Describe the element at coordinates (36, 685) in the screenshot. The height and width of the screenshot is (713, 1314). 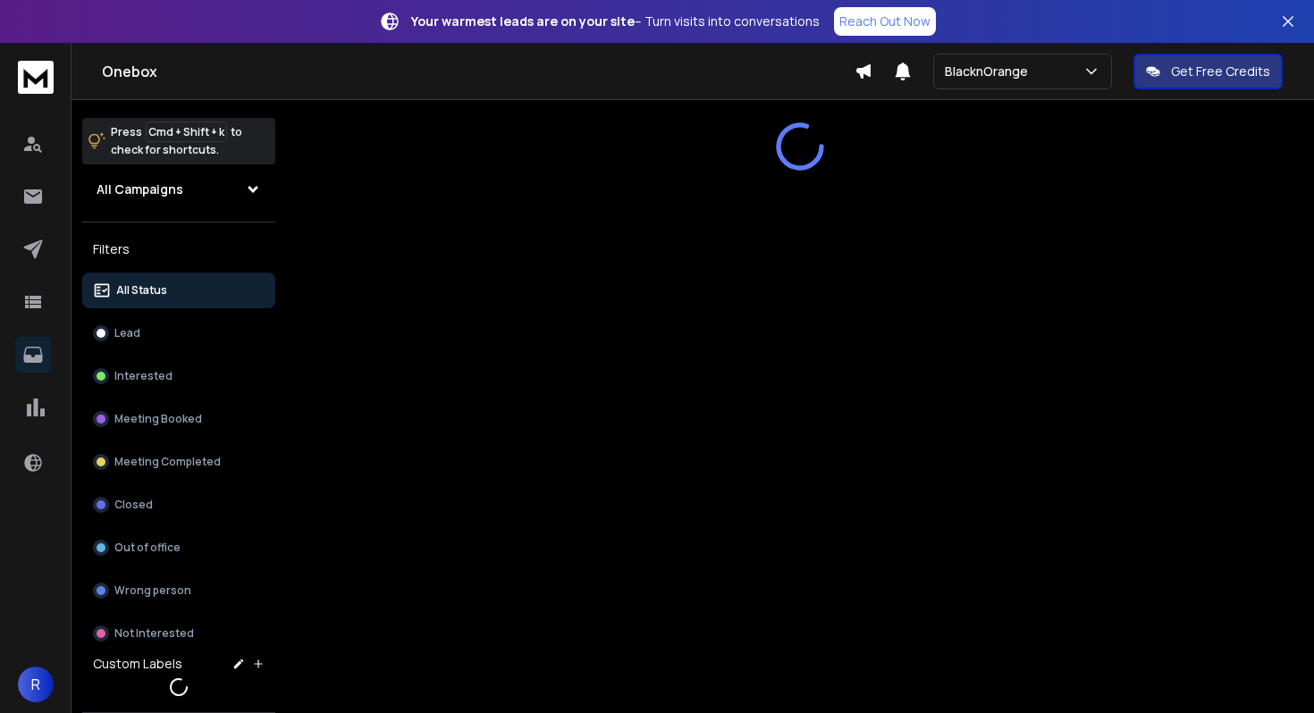
I see `button: R` at that location.